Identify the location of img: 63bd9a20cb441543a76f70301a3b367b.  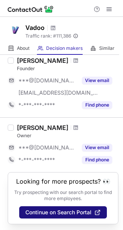
(15, 30).